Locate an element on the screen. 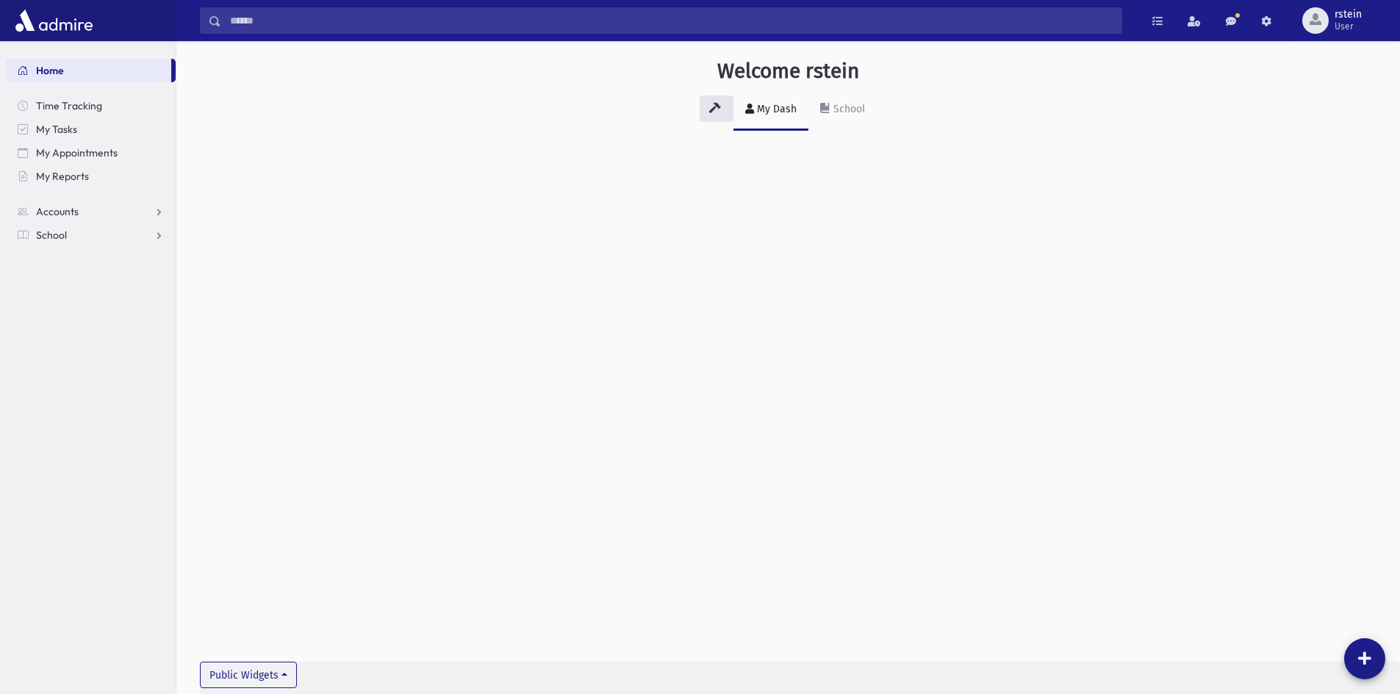 This screenshot has height=694, width=1400. span: User is located at coordinates (1347, 26).